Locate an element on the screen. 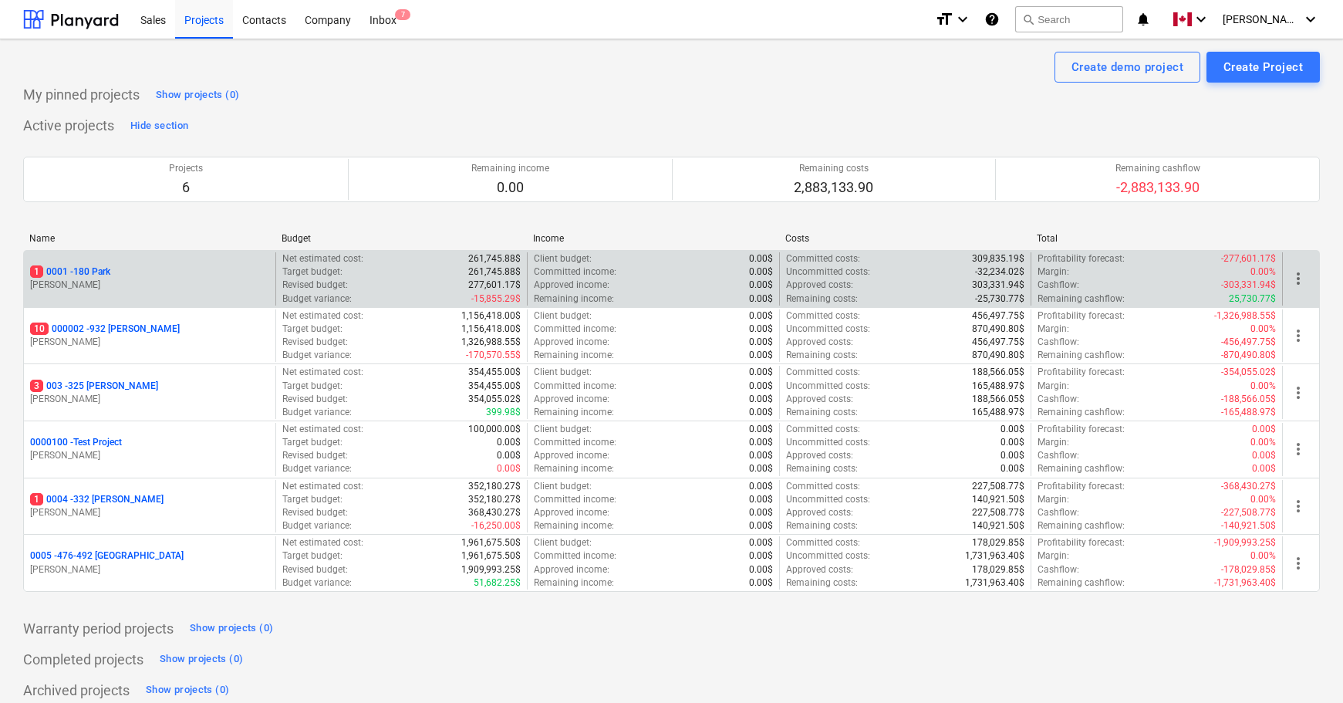 The image size is (1343, 703). p: Committed income : is located at coordinates (575, 386).